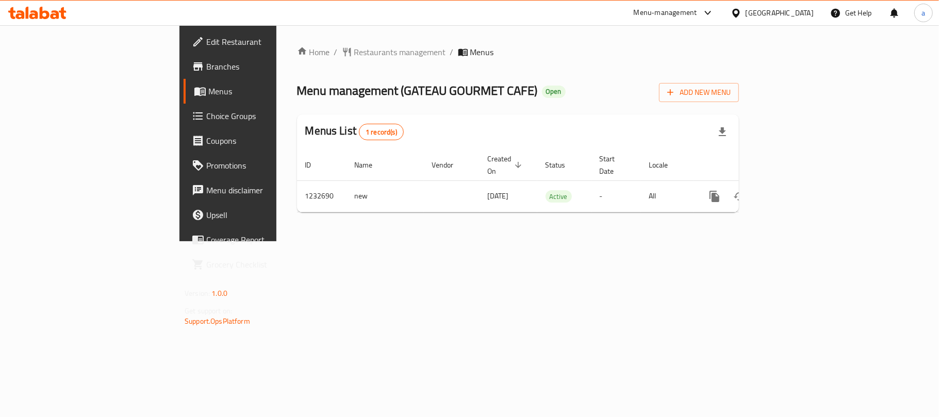 The width and height of the screenshot is (939, 417). Describe the element at coordinates (740, 197) in the screenshot. I see `button: Change Status` at that location.